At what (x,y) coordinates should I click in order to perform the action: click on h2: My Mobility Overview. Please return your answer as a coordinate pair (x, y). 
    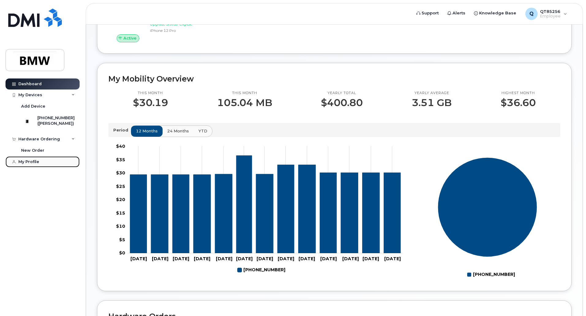
    Looking at the image, I should click on (334, 79).